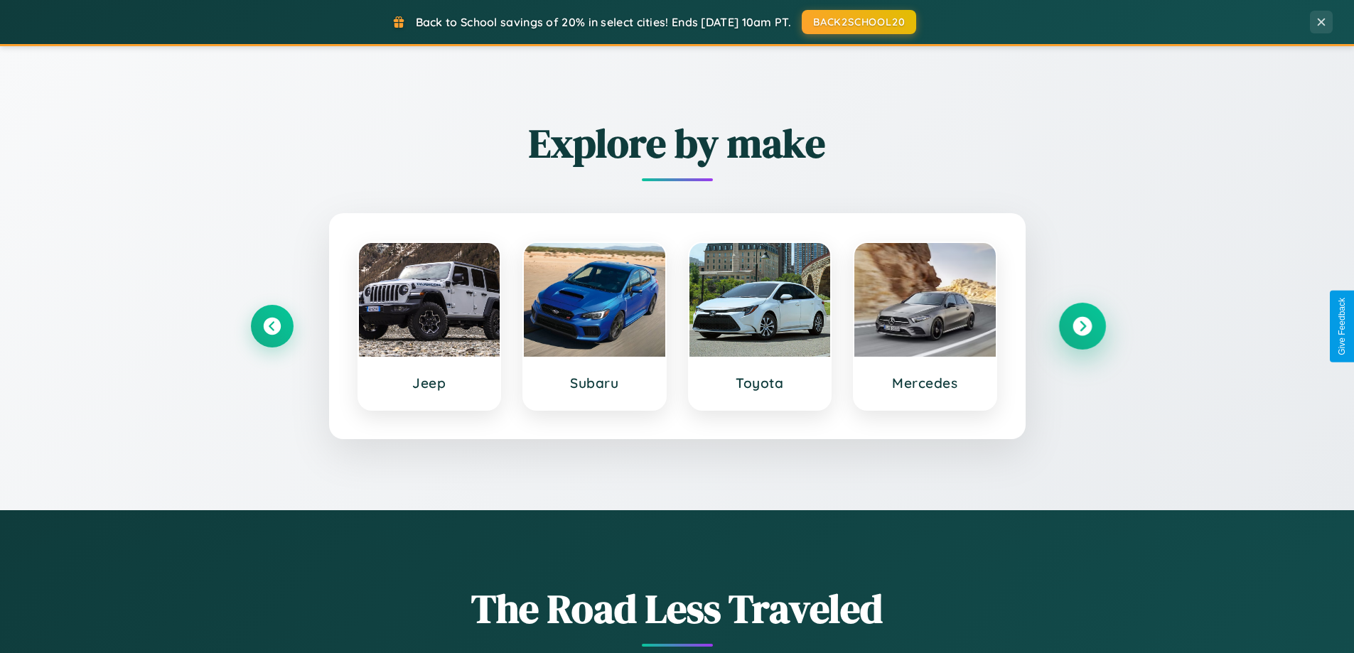 Image resolution: width=1354 pixels, height=653 pixels. What do you see at coordinates (678, 143) in the screenshot?
I see `h2: Explore by make` at bounding box center [678, 143].